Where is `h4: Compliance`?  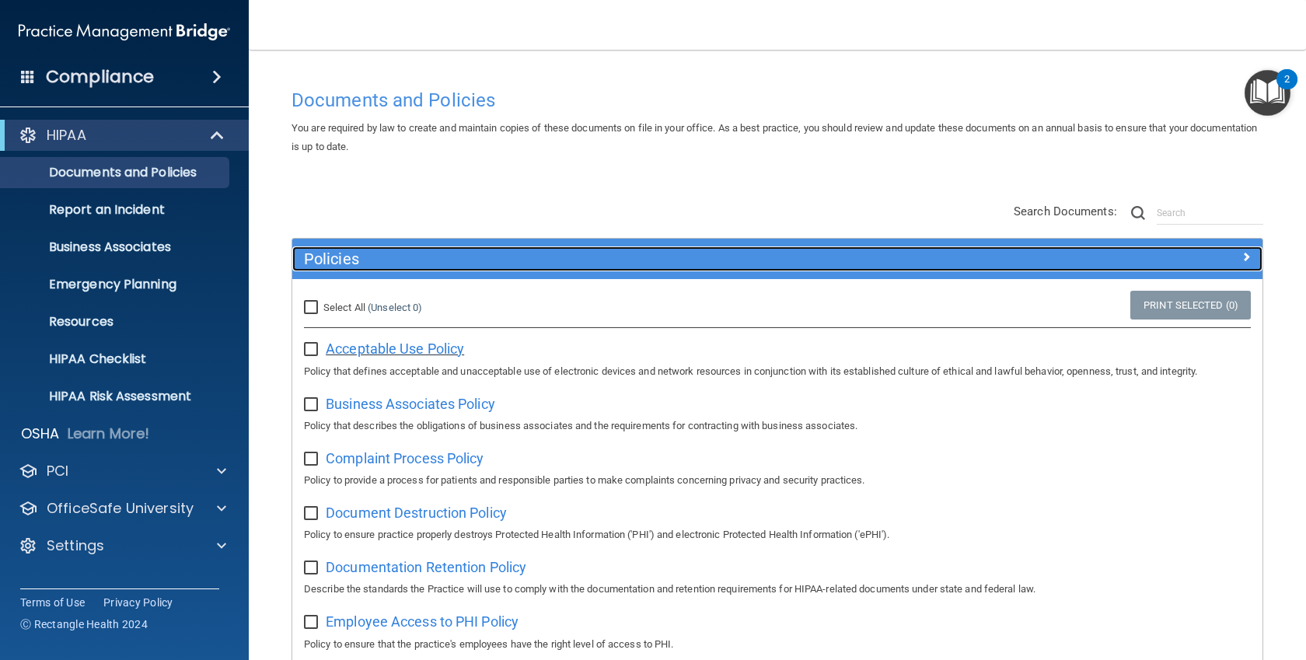 h4: Compliance is located at coordinates (100, 77).